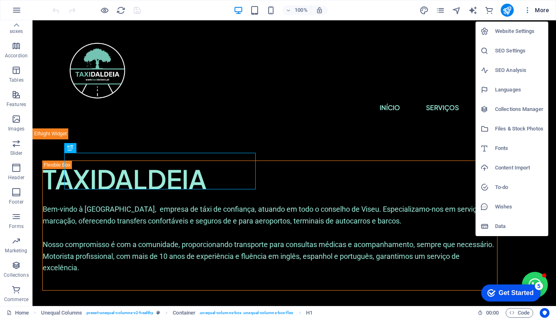  What do you see at coordinates (503, 265) in the screenshot?
I see `button: Open chat window` at bounding box center [503, 265].